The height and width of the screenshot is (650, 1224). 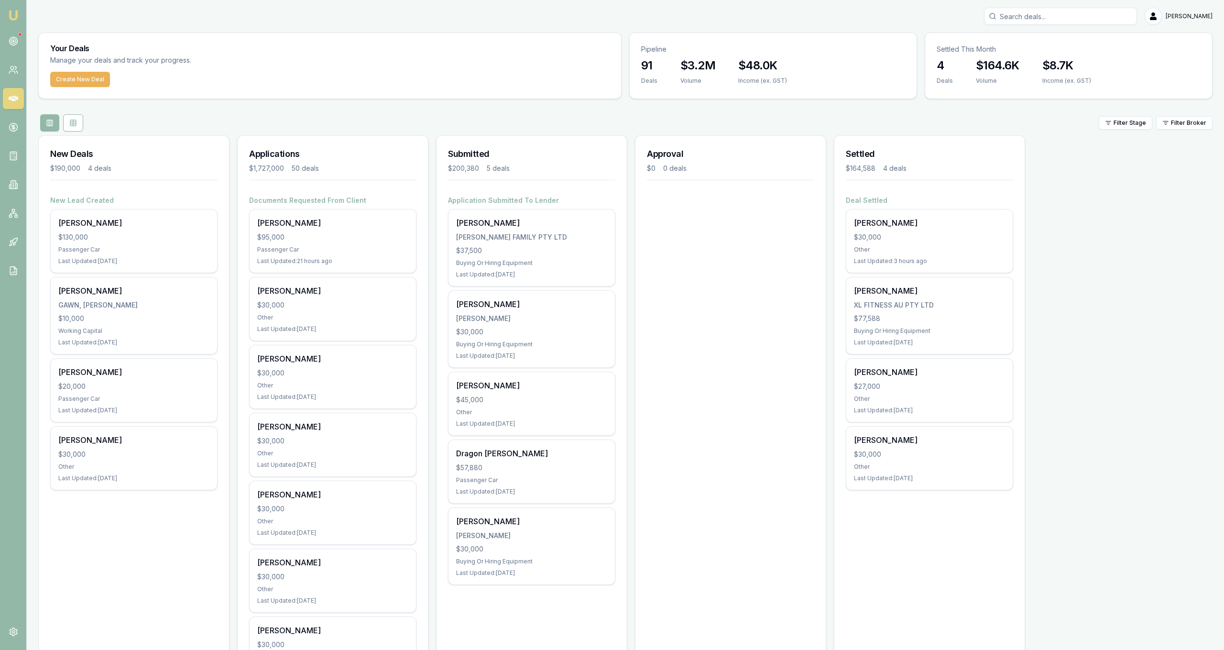 I want to click on div: $37,500, so click(x=532, y=250).